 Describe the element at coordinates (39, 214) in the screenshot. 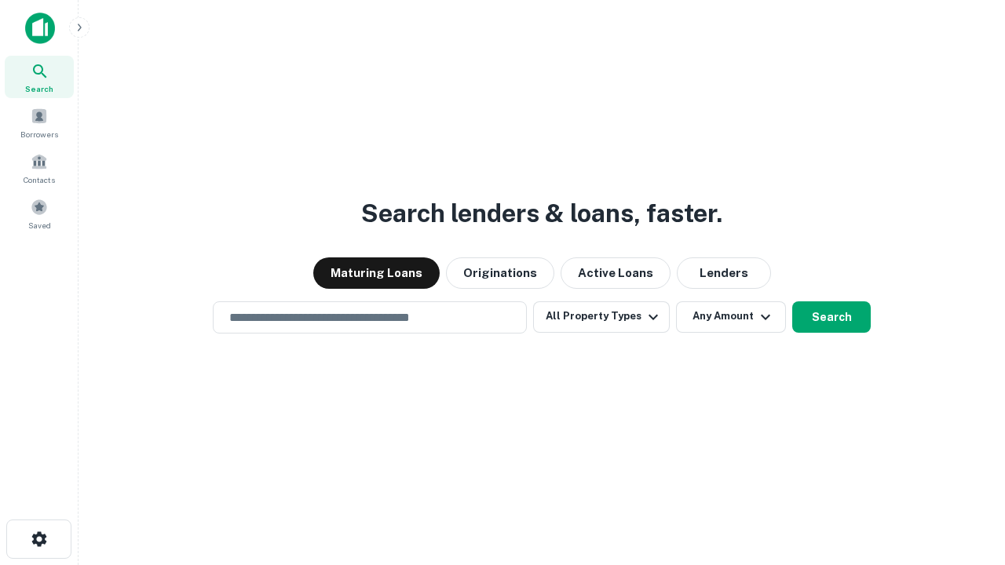

I see `a: Saved` at that location.